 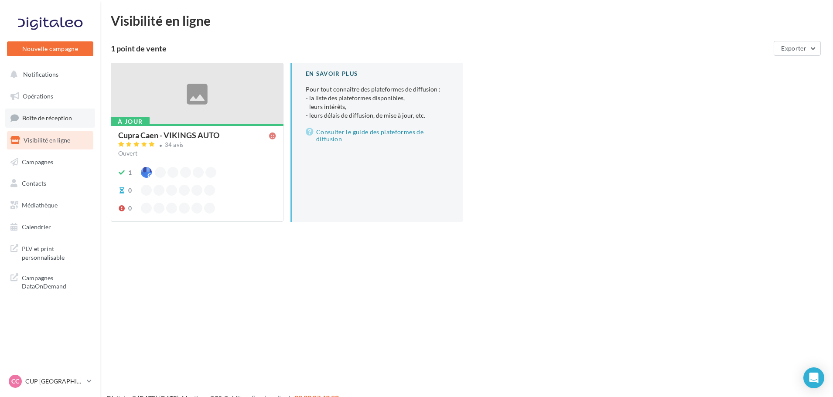 I want to click on div: Visibilité en ligne, so click(x=466, y=20).